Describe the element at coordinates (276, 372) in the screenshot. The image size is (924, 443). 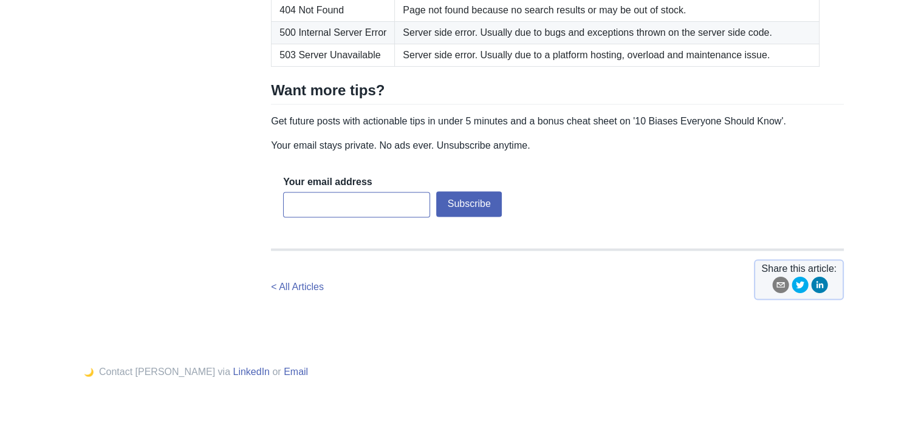
I see `span: or` at that location.